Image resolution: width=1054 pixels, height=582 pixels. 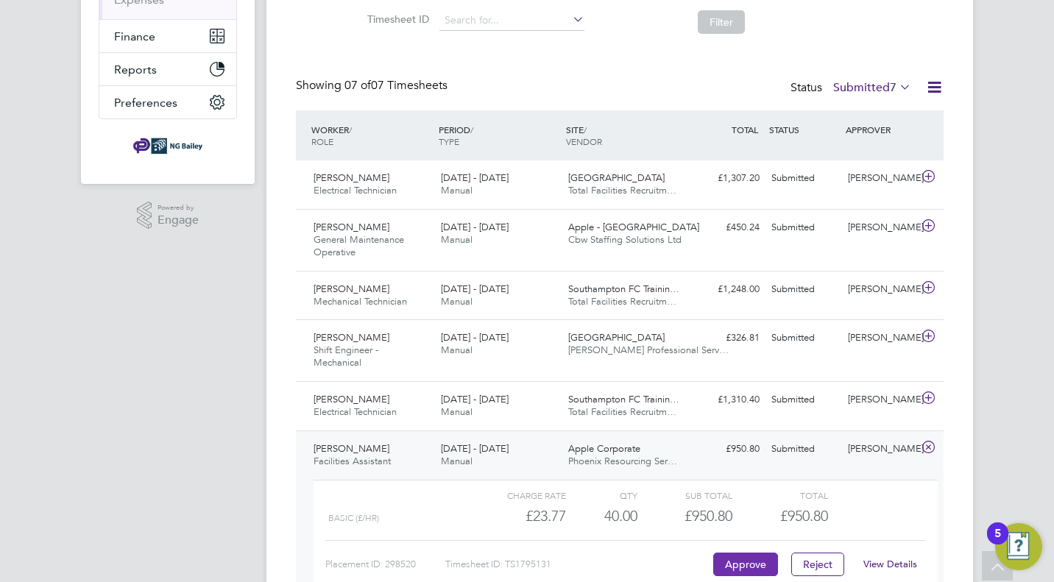 I want to click on span: Phoenix Resourcing Ser…, so click(x=623, y=461).